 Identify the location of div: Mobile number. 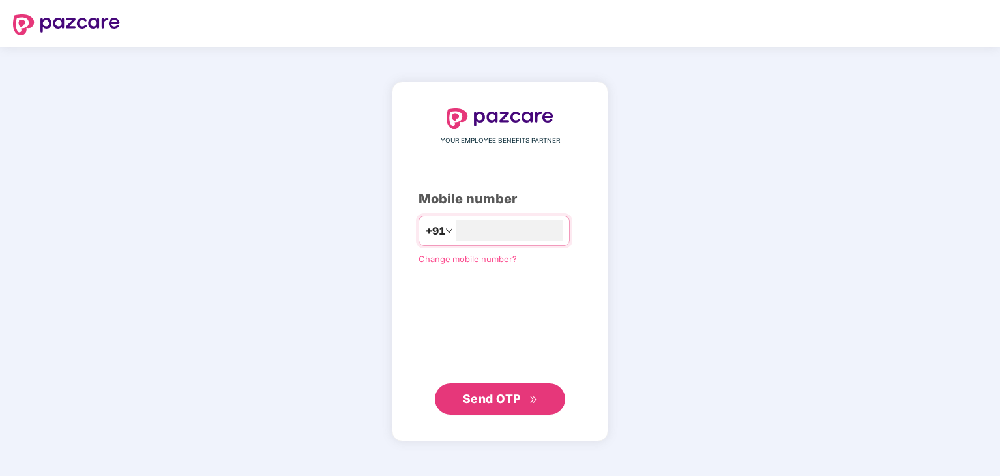
(500, 199).